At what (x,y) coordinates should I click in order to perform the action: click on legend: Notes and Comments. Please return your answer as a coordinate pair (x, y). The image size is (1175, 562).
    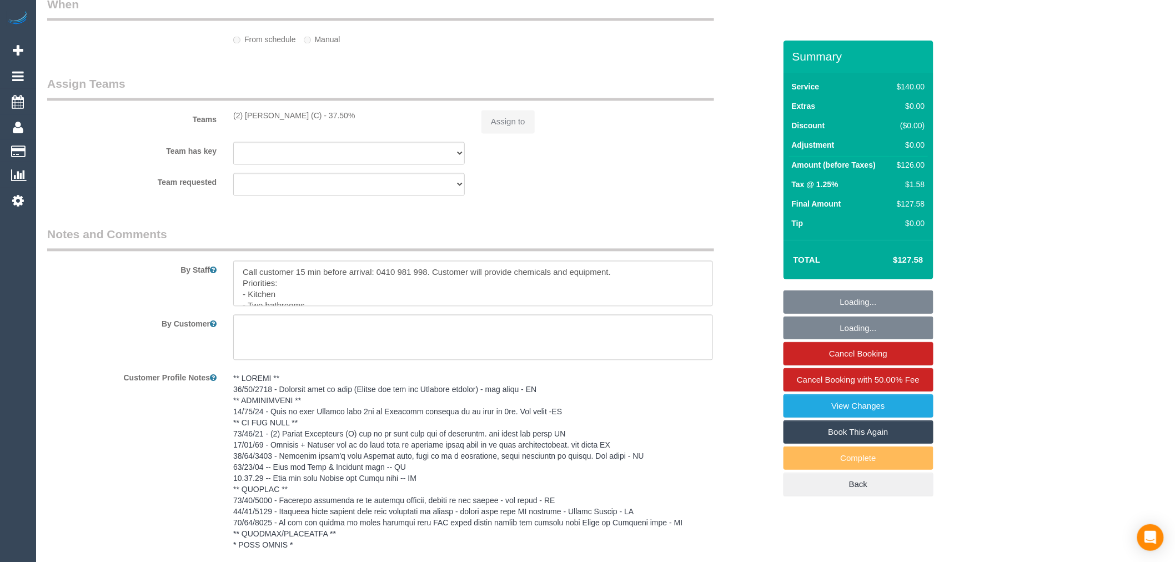
    Looking at the image, I should click on (380, 239).